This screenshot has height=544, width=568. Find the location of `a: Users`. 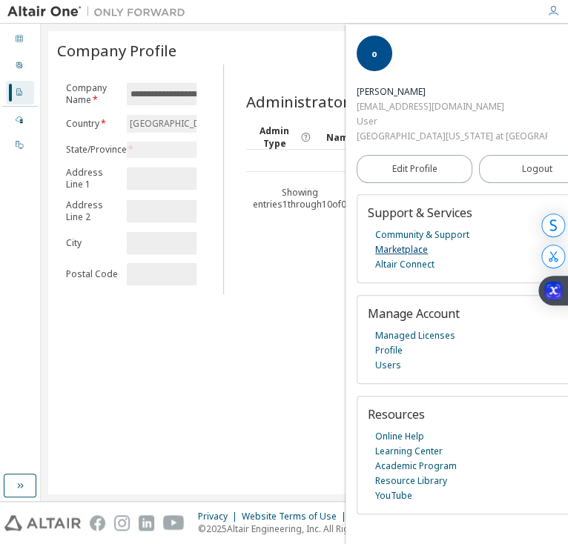

a: Users is located at coordinates (387, 365).